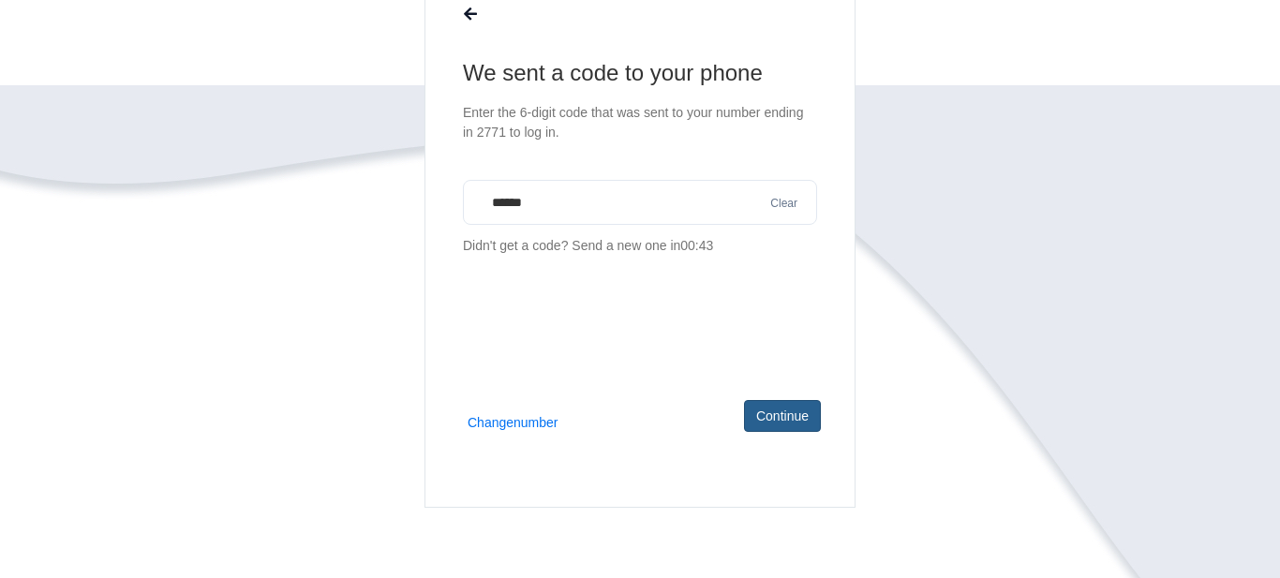  I want to click on p: Didn't get a code?, so click(640, 245).